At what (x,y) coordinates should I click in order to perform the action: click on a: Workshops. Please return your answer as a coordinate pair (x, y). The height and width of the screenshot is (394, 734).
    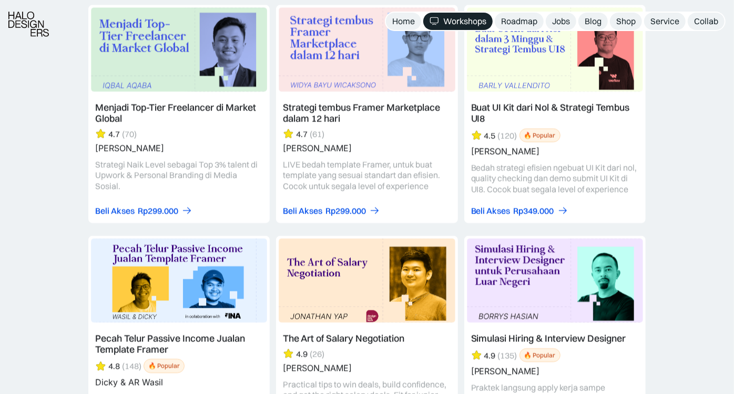
    Looking at the image, I should click on (458, 21).